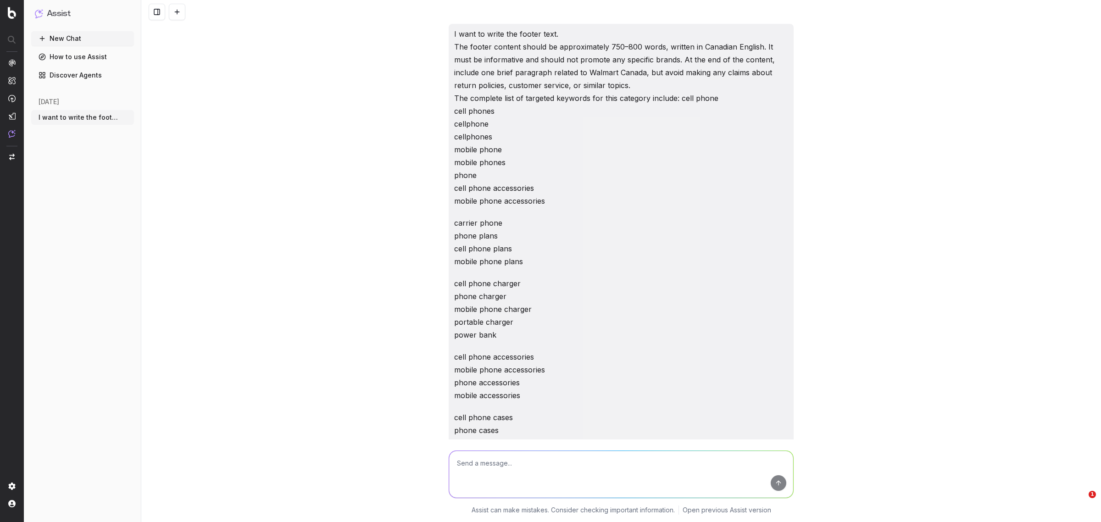 The width and height of the screenshot is (1101, 522). What do you see at coordinates (83, 14) in the screenshot?
I see `button: Assist` at bounding box center [83, 14].